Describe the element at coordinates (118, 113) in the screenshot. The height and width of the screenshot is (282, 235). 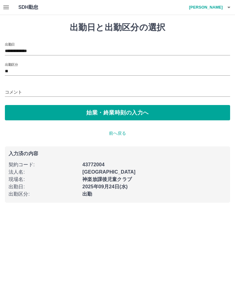
I see `button: 始業・終業時刻の入力へ` at that location.